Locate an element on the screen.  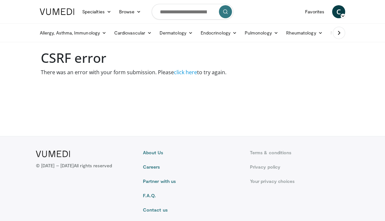
p: There was an error with your form submission. Please to try again. is located at coordinates (192, 72).